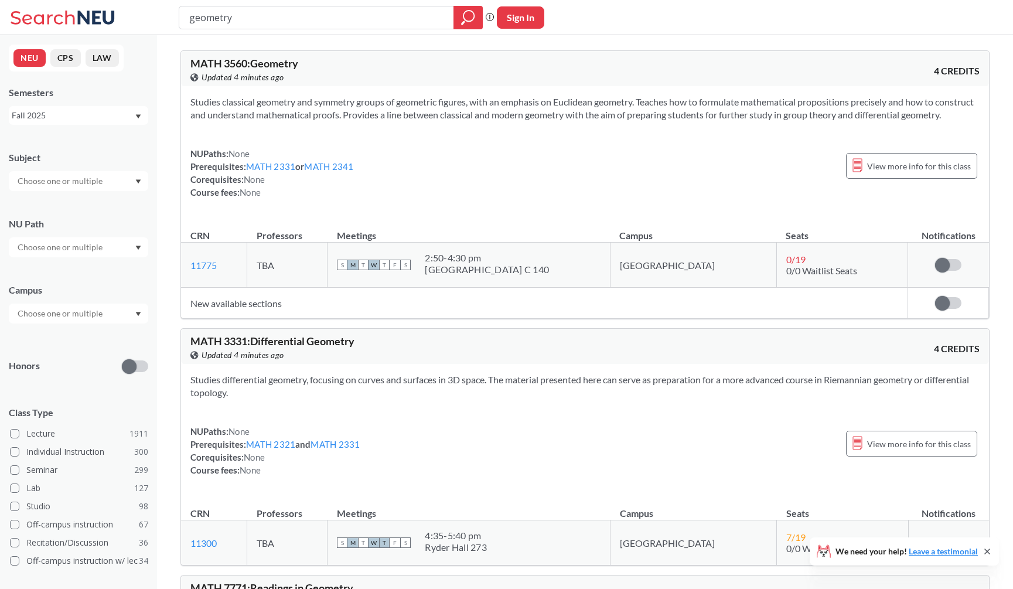  What do you see at coordinates (79, 470) in the screenshot?
I see `label: Seminar` at bounding box center [79, 470].